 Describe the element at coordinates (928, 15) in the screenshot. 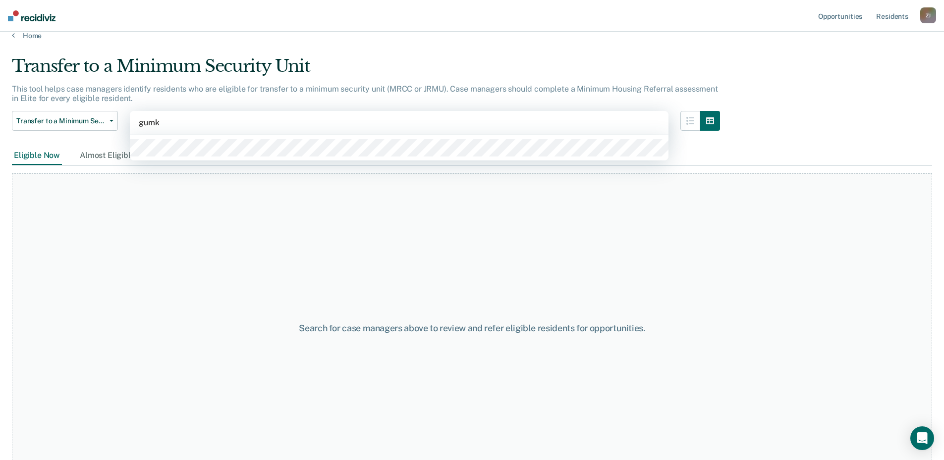

I see `button: ZJ` at that location.